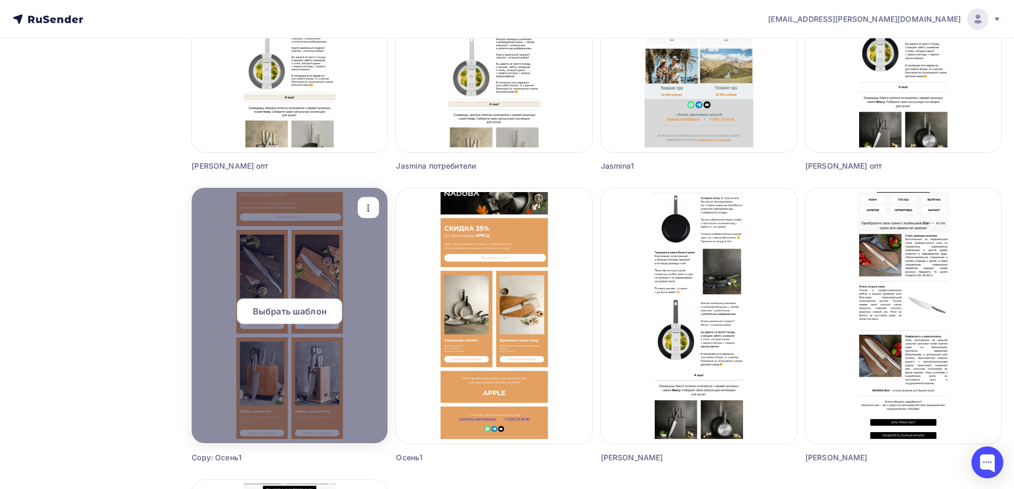 The image size is (1014, 489). What do you see at coordinates (675, 166) in the screenshot?
I see `div: Jasmina1` at bounding box center [675, 166].